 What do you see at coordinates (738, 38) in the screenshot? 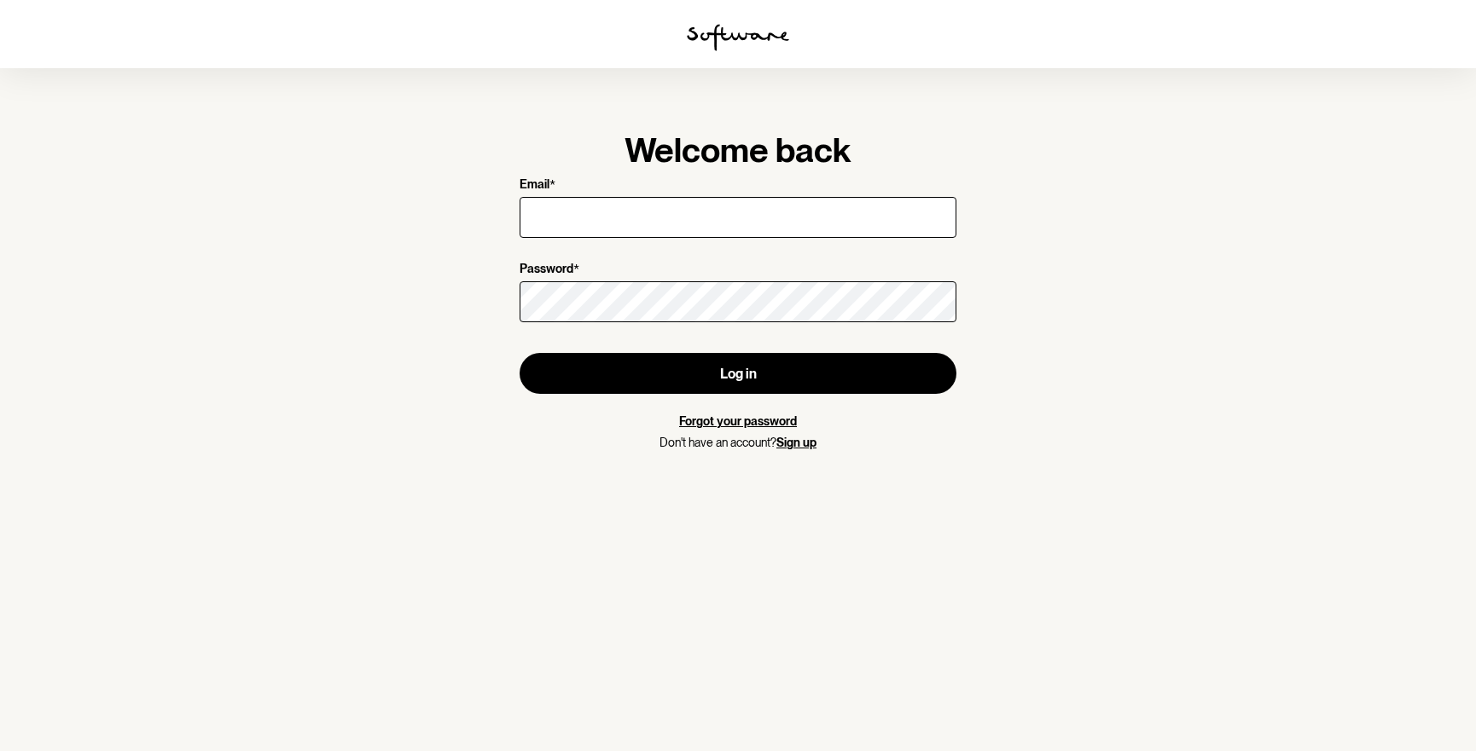
I see `img: software logo` at bounding box center [738, 38].